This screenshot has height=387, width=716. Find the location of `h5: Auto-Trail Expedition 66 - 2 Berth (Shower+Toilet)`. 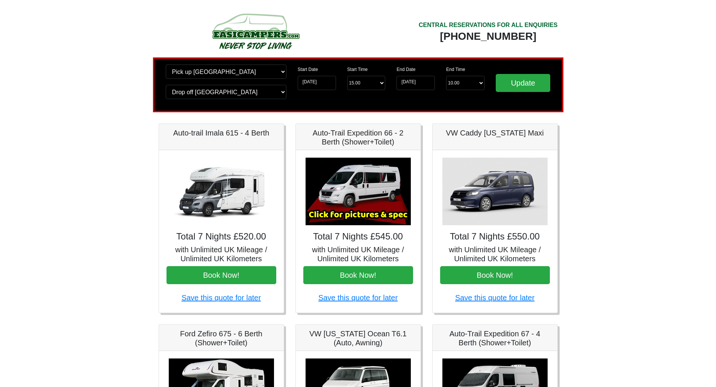

h5: Auto-Trail Expedition 66 - 2 Berth (Shower+Toilet) is located at coordinates (358, 138).